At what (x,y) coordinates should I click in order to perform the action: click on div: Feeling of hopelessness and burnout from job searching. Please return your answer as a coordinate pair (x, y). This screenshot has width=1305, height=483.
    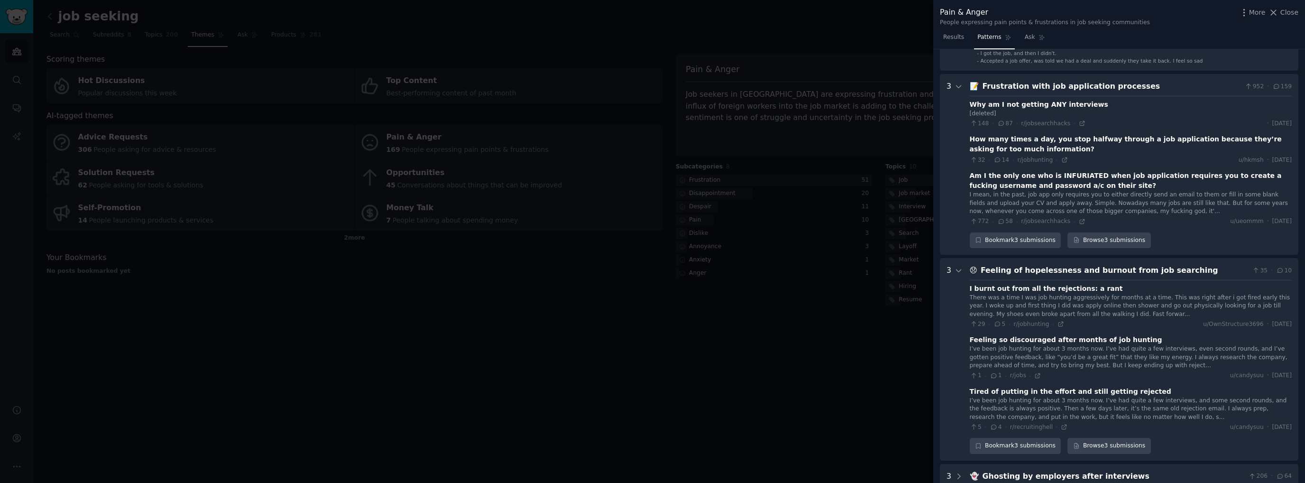
    Looking at the image, I should click on (1114, 270).